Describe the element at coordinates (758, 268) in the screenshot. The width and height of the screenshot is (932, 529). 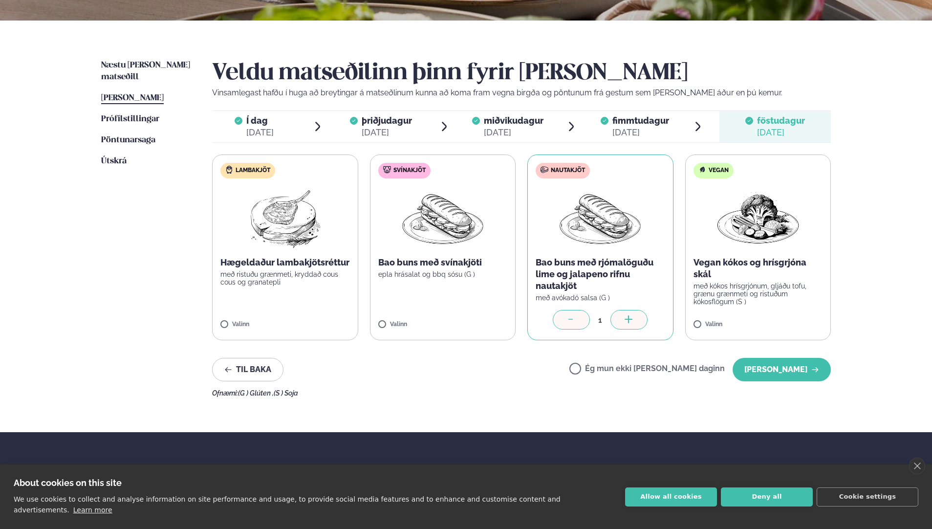
I see `p: Vegan kókos og hrísgrjóna skál` at that location.